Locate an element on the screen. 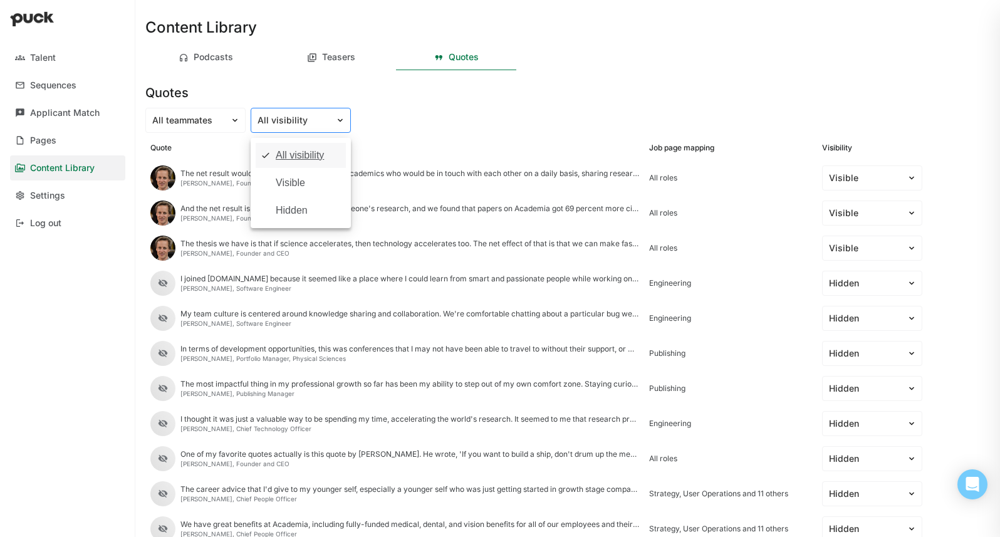 The image size is (1000, 537). div: Open Intercom Messenger is located at coordinates (972, 484).